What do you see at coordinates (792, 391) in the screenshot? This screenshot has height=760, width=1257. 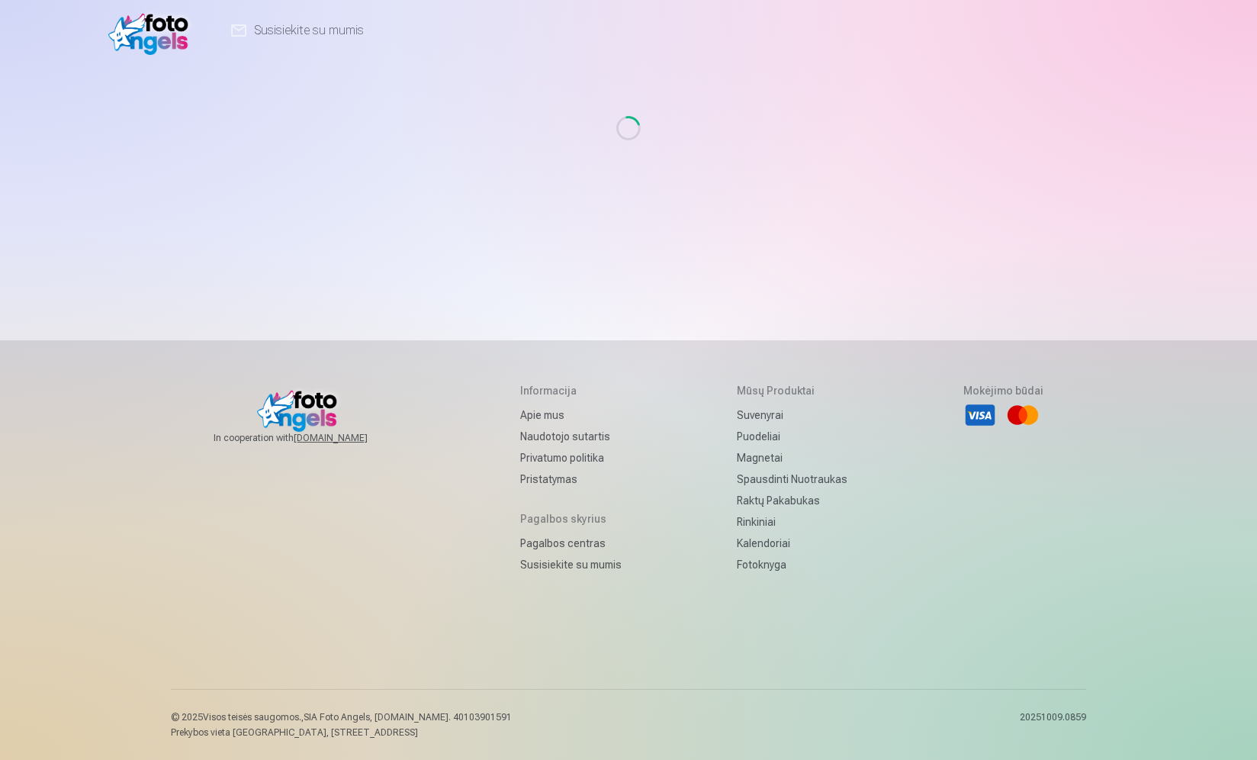 I see `h5: Mūsų produktai` at bounding box center [792, 391].